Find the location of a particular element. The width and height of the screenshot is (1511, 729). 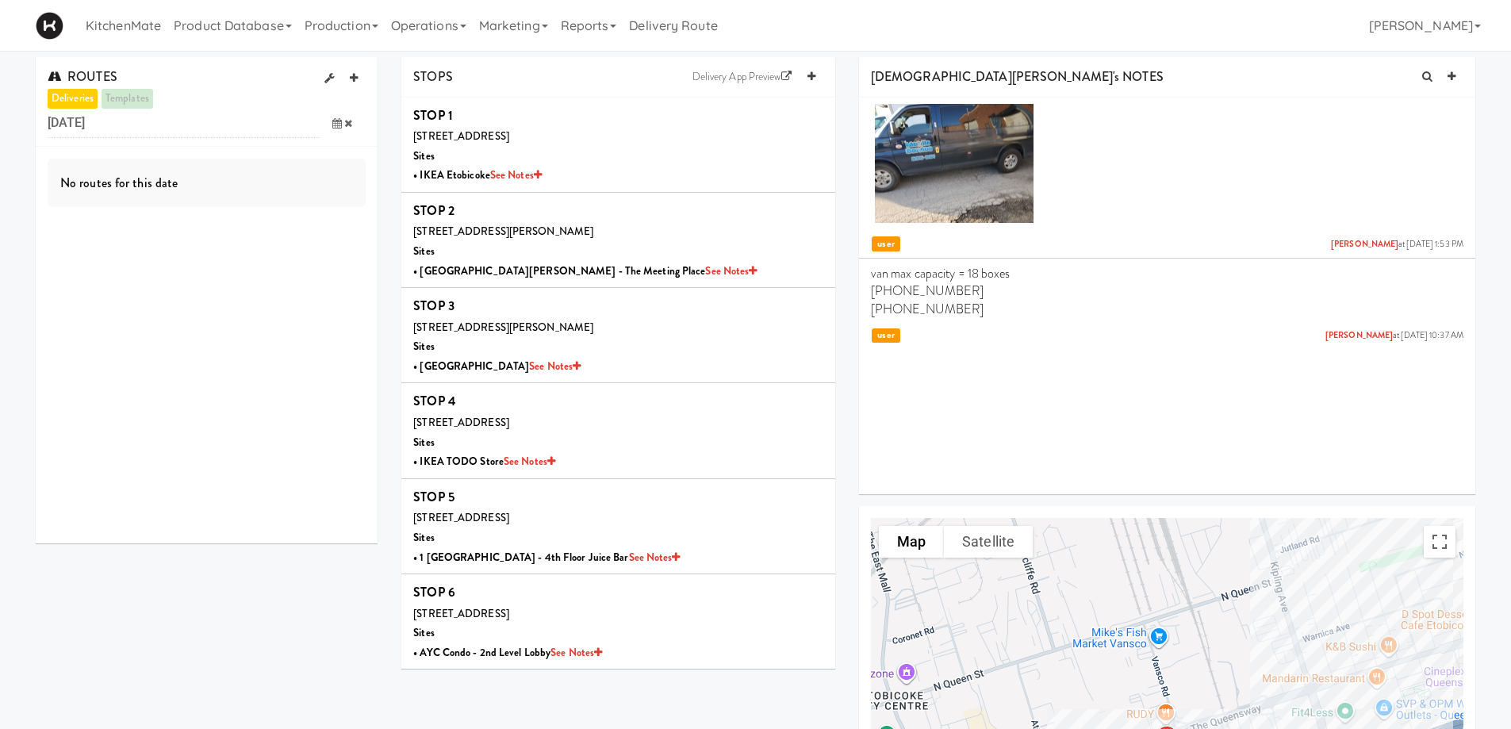

b: STOP 1 is located at coordinates (433, 115).